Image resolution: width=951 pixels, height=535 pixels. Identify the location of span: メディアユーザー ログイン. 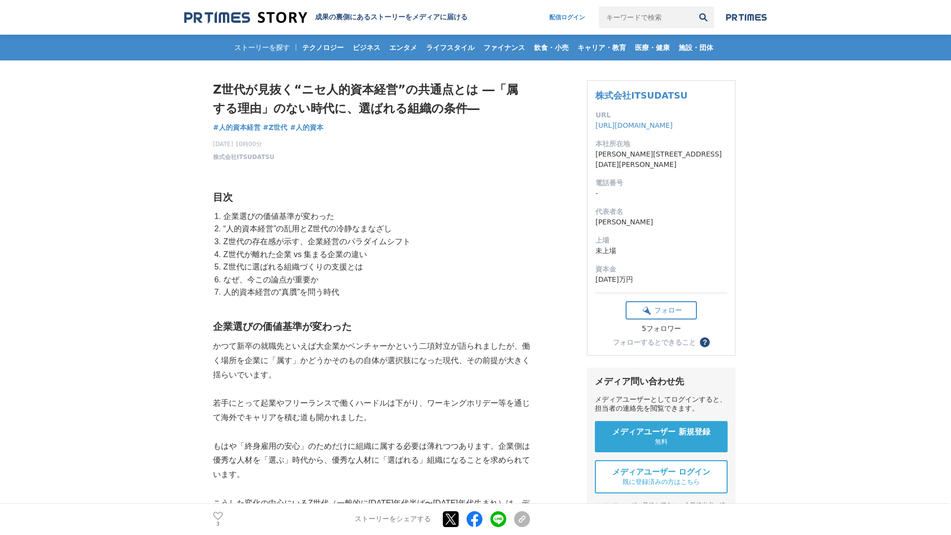
(661, 472).